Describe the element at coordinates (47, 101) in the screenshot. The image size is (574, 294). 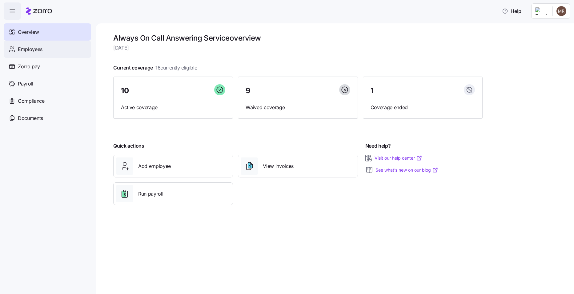
I see `a: Compliance` at that location.